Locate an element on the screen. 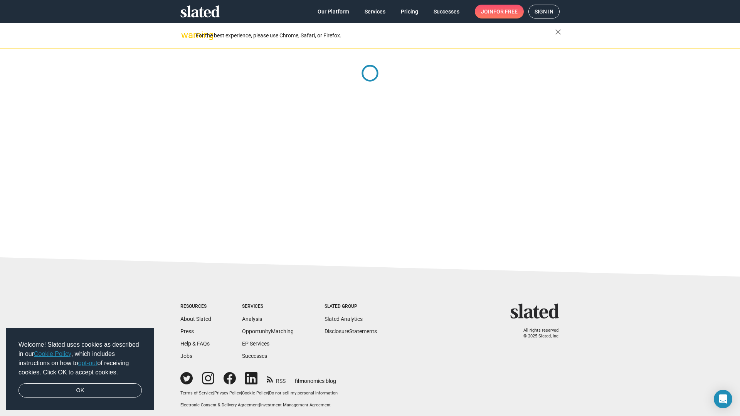 Image resolution: width=740 pixels, height=416 pixels. a: Electronic Consent & Delivery Agreement is located at coordinates (220, 405).